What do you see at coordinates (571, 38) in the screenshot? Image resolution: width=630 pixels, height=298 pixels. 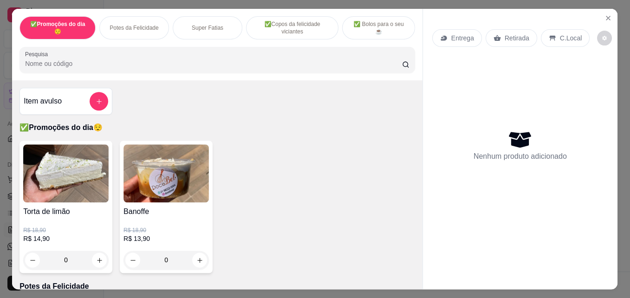 I see `p: C.Local` at bounding box center [571, 38].